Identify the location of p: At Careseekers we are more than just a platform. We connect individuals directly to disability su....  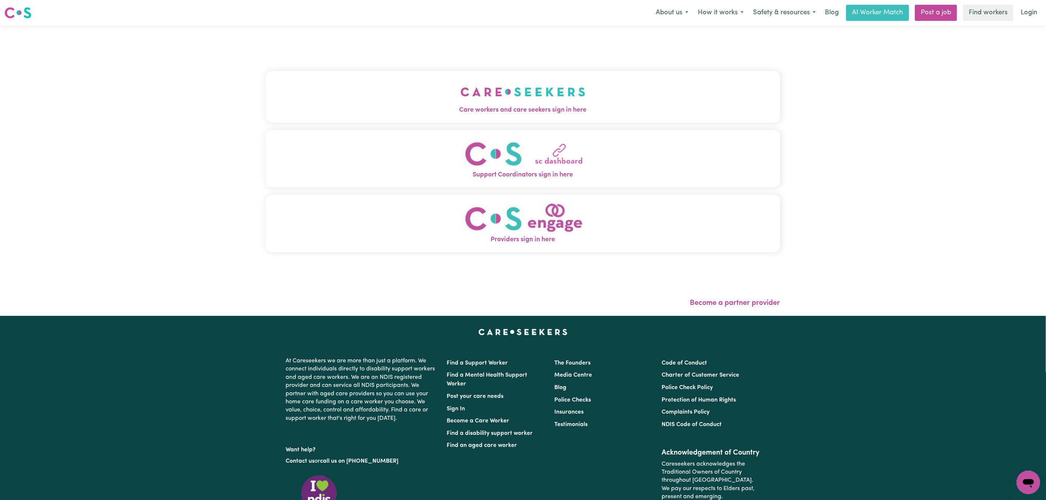
(362, 389).